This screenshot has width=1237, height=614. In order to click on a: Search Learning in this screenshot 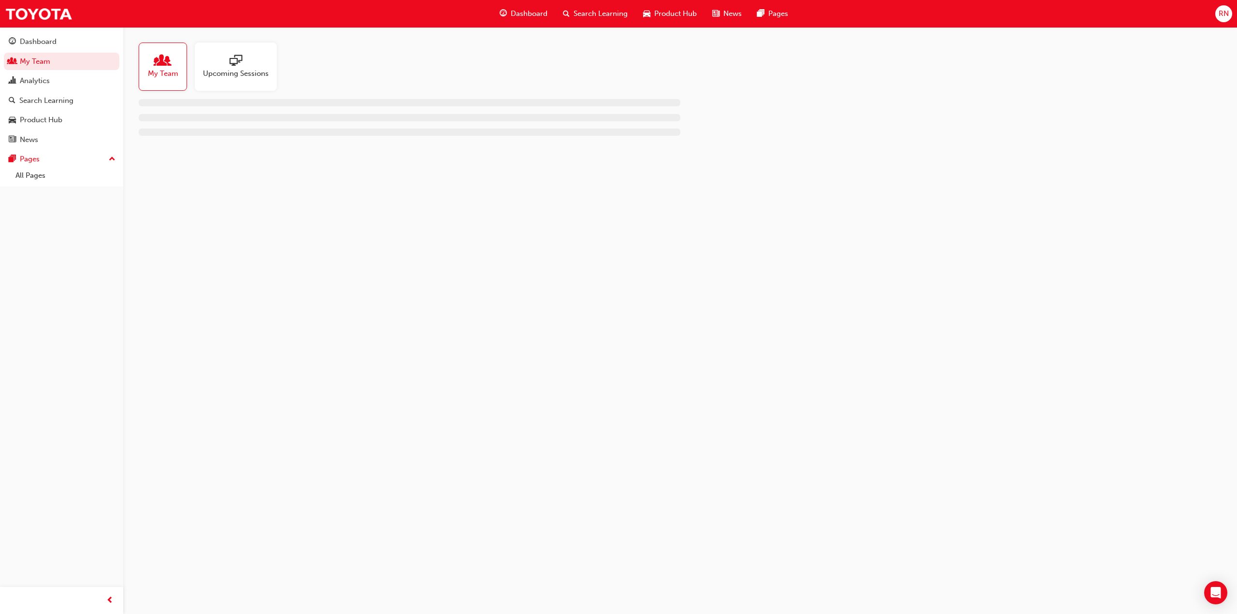, I will do `click(61, 101)`.